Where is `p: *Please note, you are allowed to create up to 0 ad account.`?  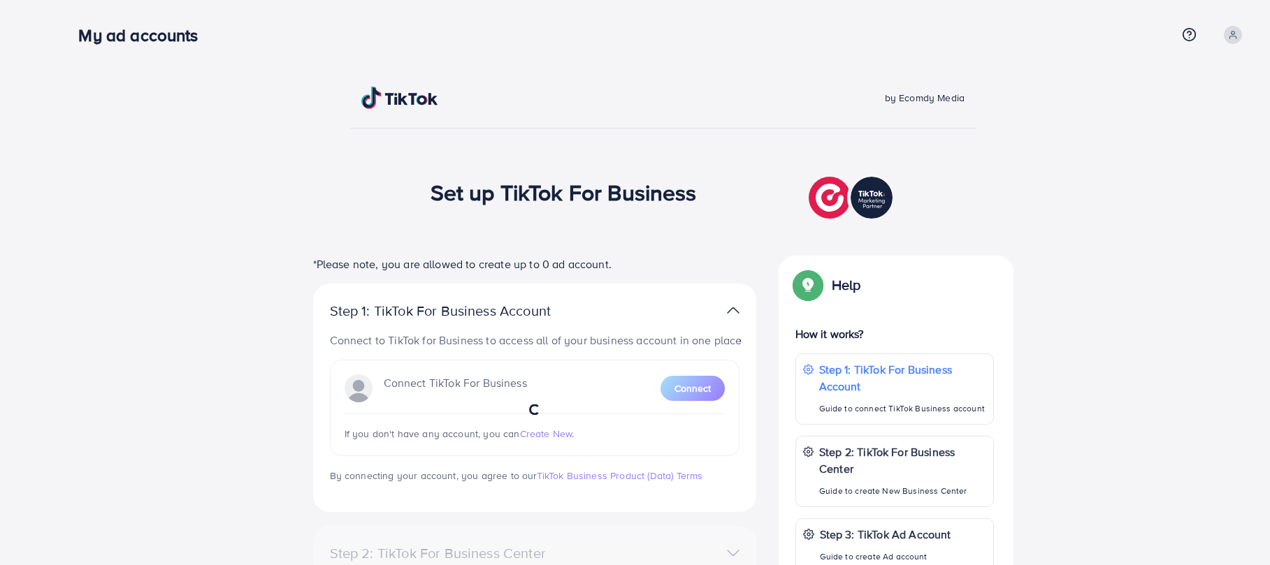
p: *Please note, you are allowed to create up to 0 ad account. is located at coordinates (535, 264).